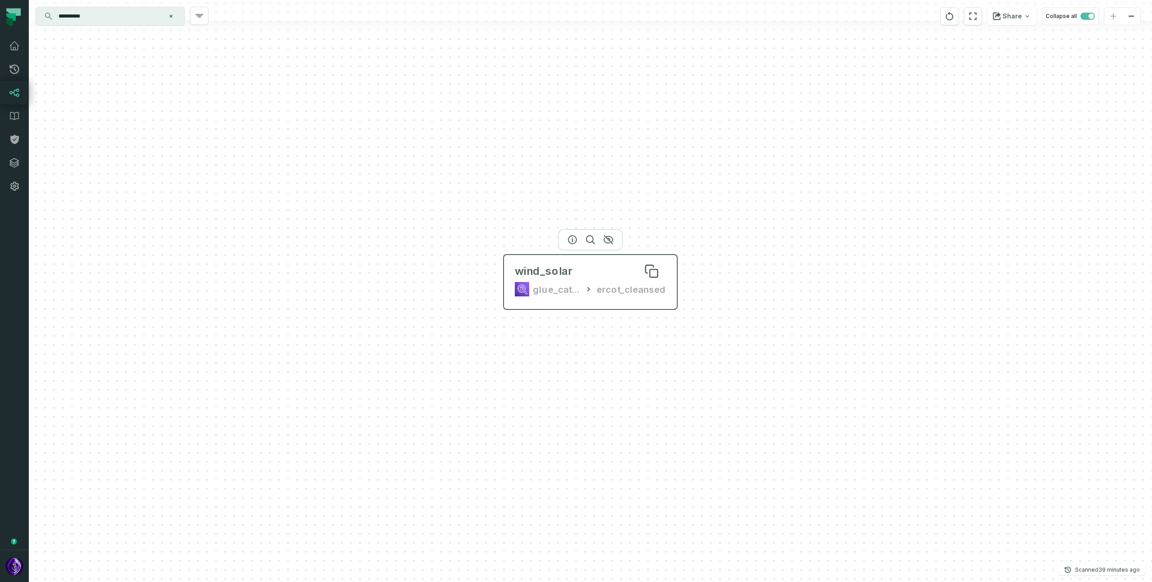 The height and width of the screenshot is (582, 1152). I want to click on div: glue_catalog, so click(557, 289).